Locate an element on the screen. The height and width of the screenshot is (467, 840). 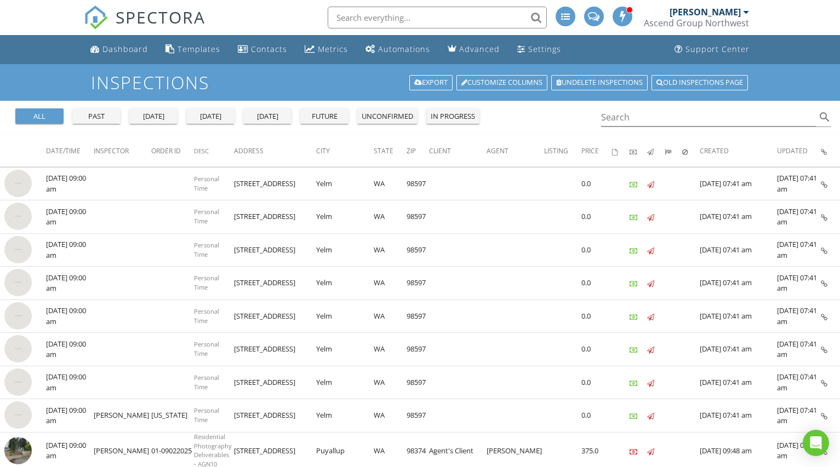
span: Client is located at coordinates (440, 151).